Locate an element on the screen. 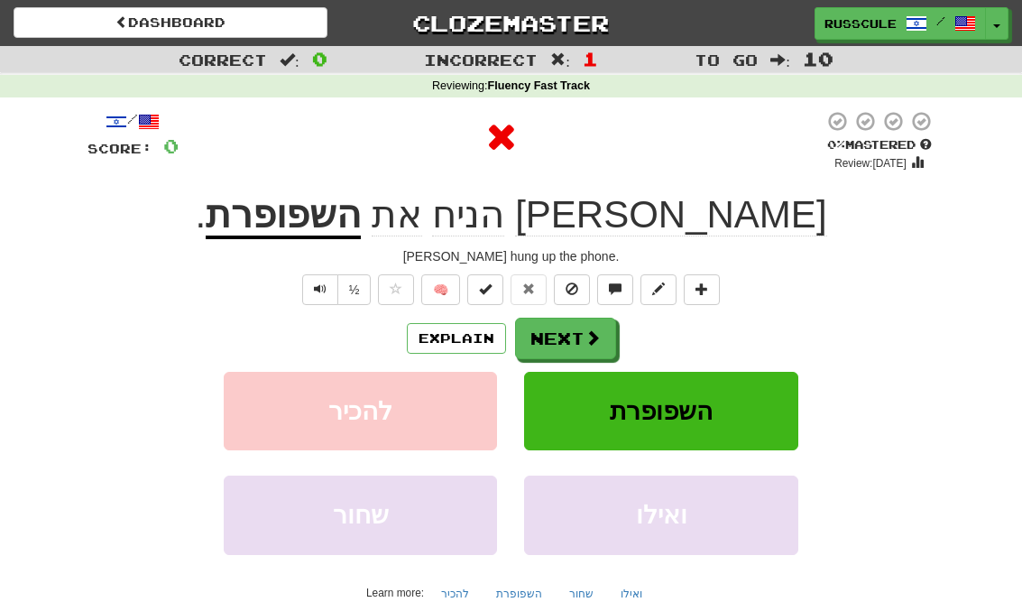  span: השפופרת is located at coordinates (661, 410).